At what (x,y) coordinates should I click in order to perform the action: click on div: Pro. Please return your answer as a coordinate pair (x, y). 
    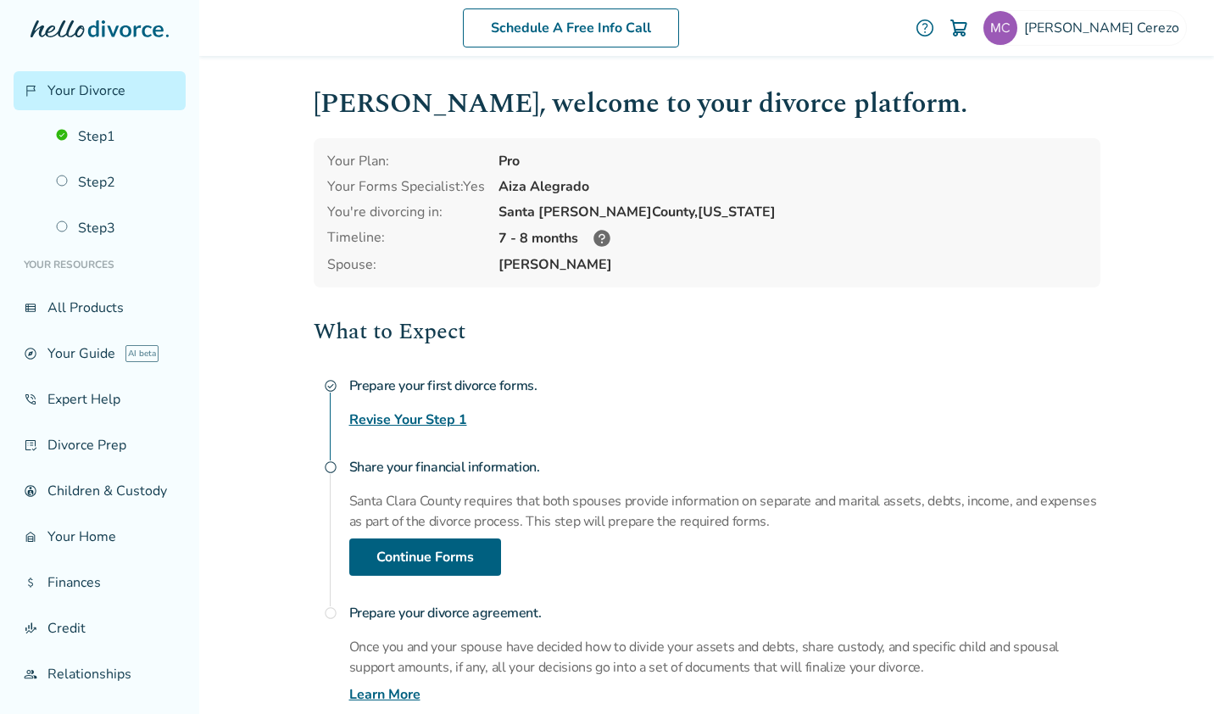
    Looking at the image, I should click on (793, 161).